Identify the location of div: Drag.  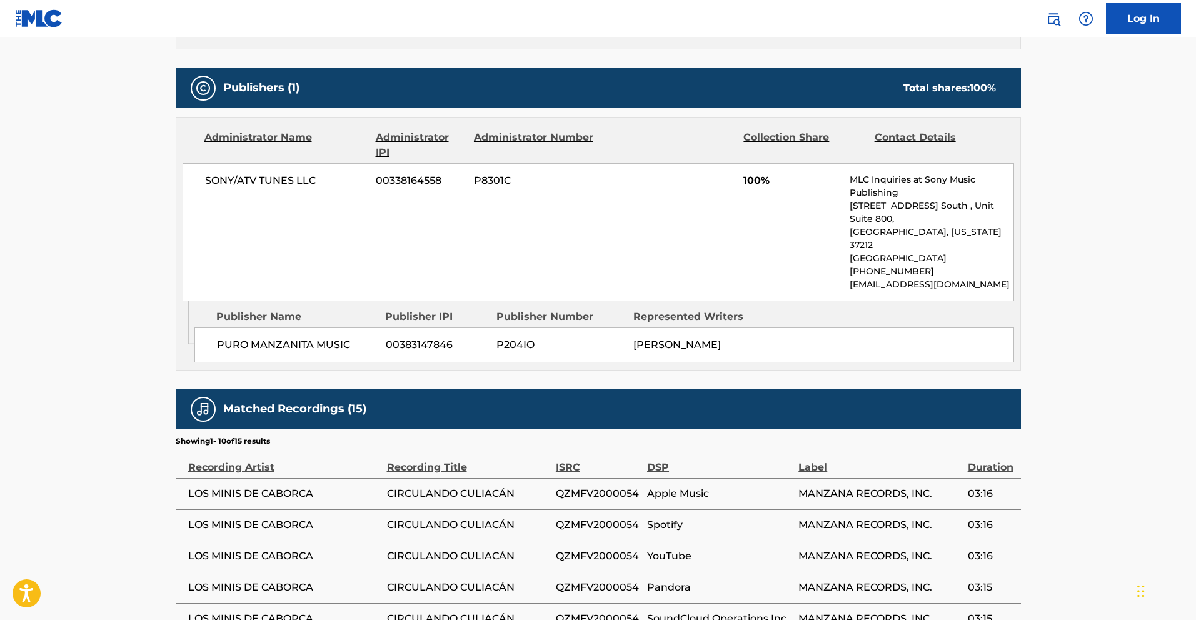
(1141, 592).